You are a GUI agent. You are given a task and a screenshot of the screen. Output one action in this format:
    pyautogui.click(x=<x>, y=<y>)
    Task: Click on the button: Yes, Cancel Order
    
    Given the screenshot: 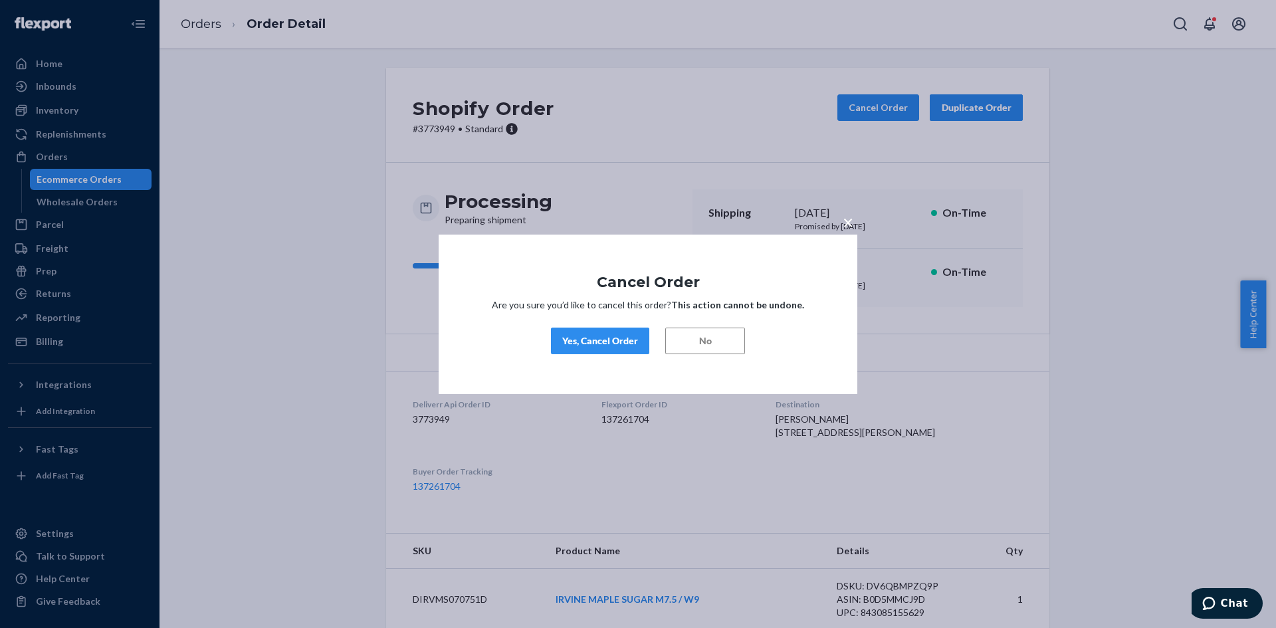 What is the action you would take?
    pyautogui.click(x=600, y=341)
    